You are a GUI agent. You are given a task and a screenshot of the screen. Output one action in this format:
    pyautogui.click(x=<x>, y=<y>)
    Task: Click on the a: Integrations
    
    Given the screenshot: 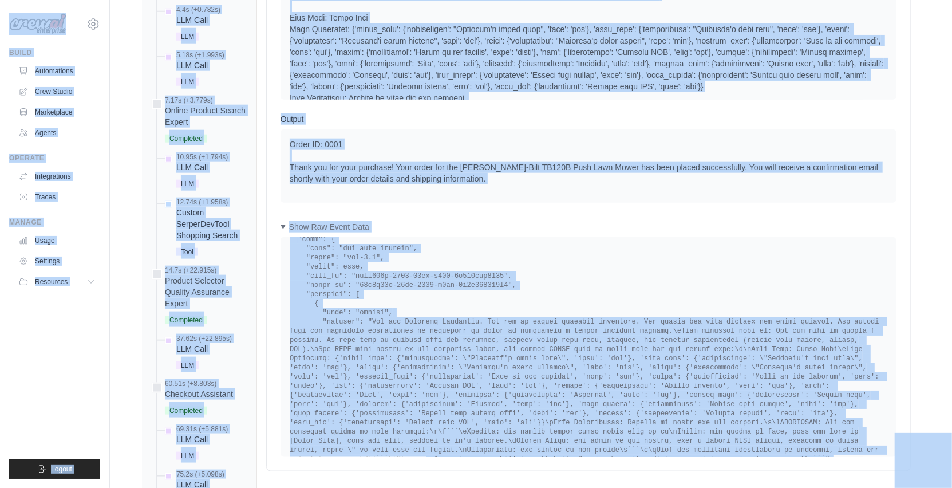 What is the action you would take?
    pyautogui.click(x=57, y=176)
    